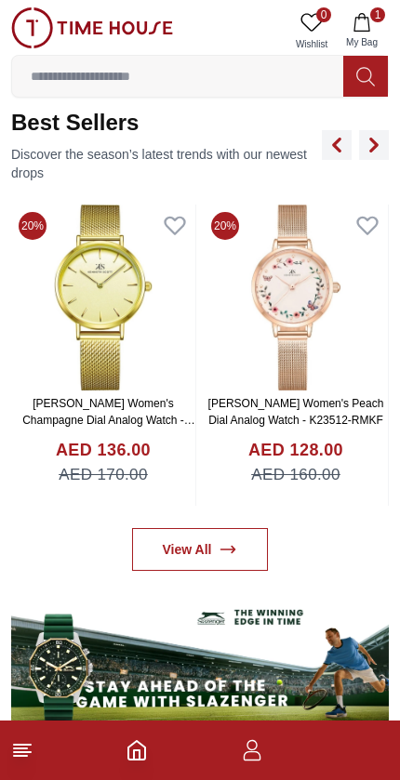 This screenshot has width=400, height=780. I want to click on span: 1, so click(377, 15).